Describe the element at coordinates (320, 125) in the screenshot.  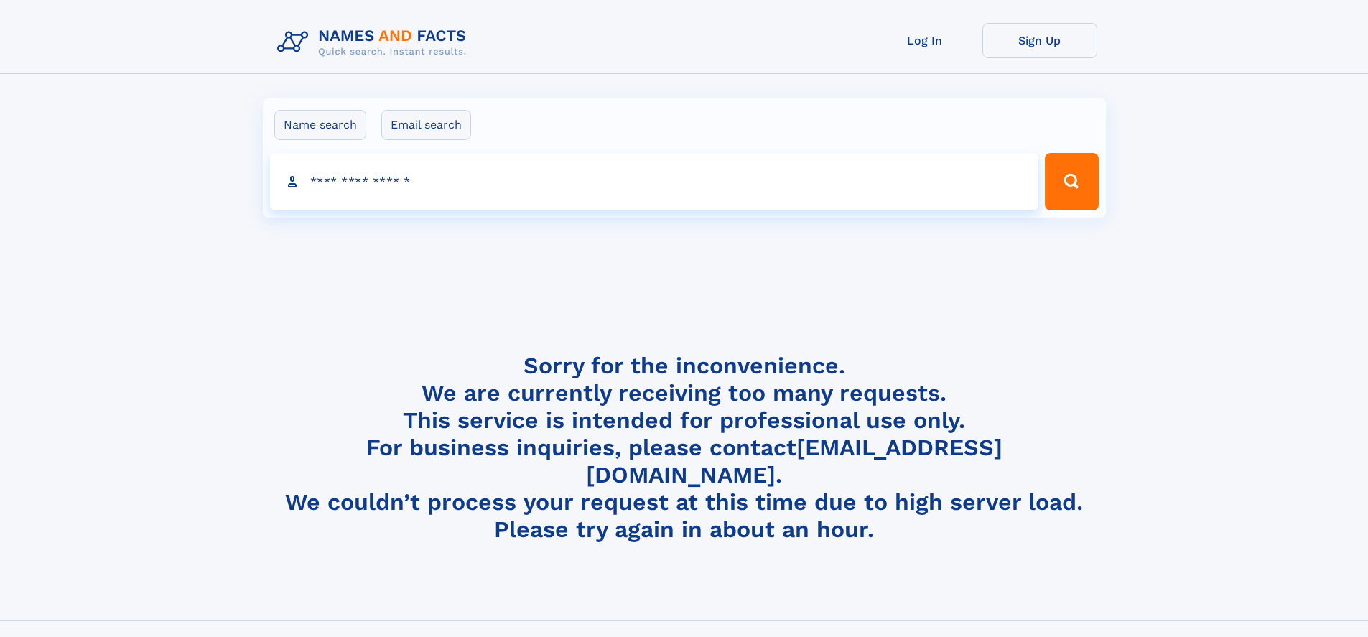
I see `label: Name search` at that location.